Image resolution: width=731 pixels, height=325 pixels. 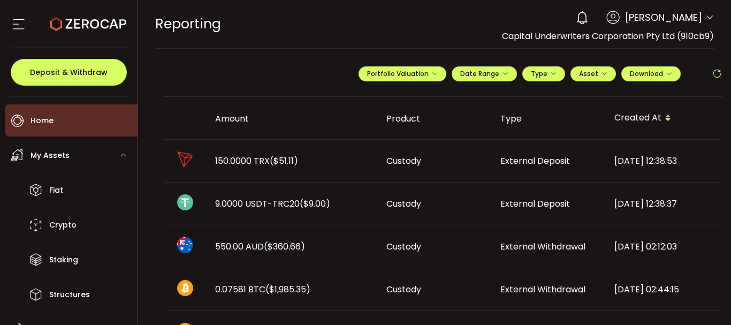 I want to click on span: Download, so click(x=651, y=73).